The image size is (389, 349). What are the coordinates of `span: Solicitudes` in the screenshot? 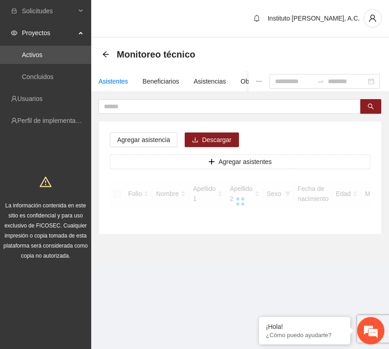 It's located at (49, 11).